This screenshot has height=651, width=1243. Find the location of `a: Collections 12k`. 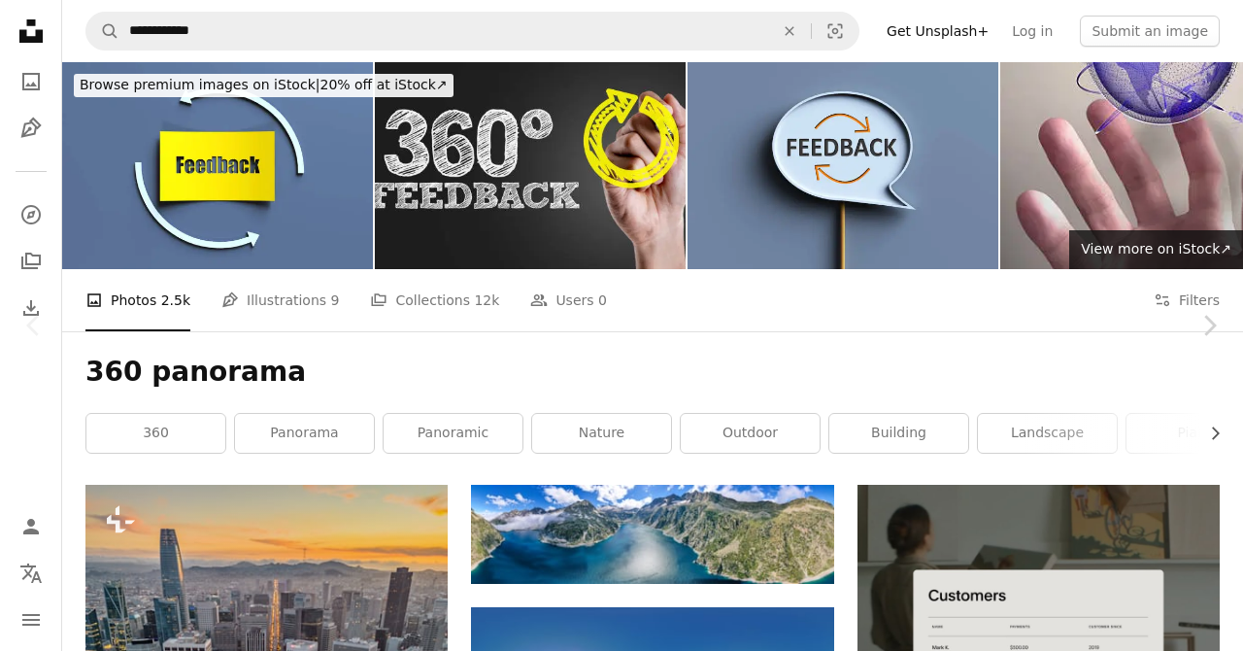

a: Collections 12k is located at coordinates (434, 300).